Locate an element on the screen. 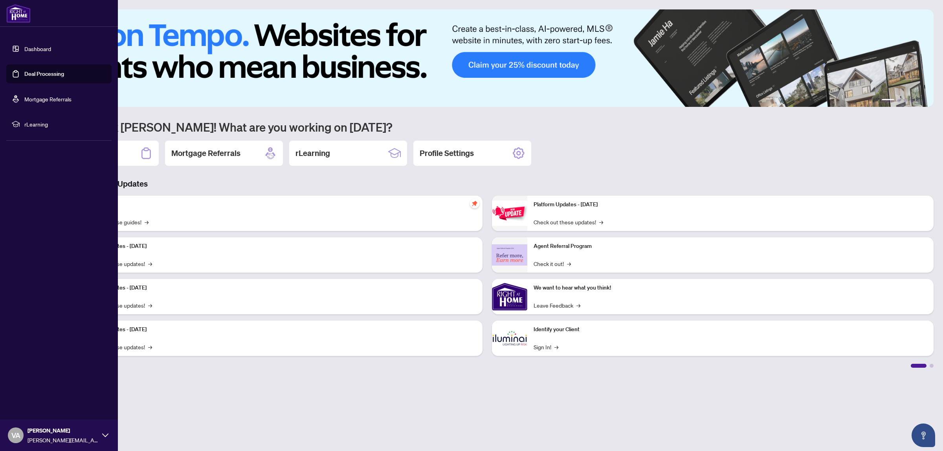 The height and width of the screenshot is (451, 943). img: Identify your Client is located at coordinates (510, 338).